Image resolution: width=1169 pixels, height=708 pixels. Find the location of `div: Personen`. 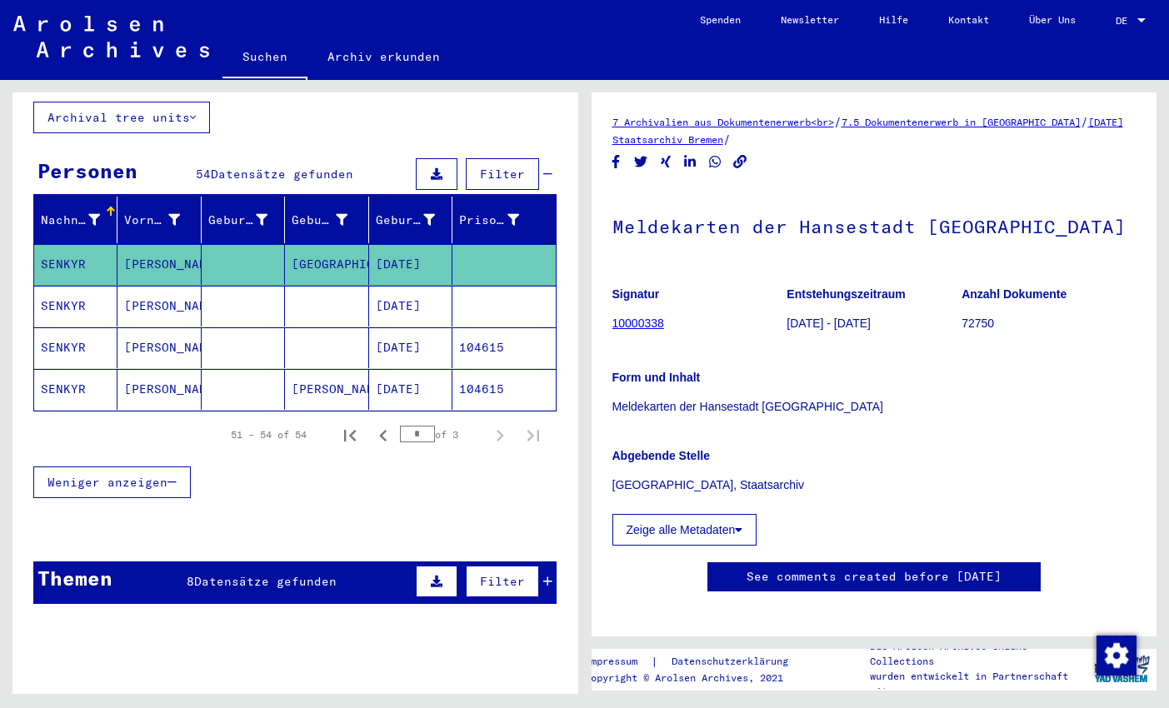

div: Personen is located at coordinates (87, 171).